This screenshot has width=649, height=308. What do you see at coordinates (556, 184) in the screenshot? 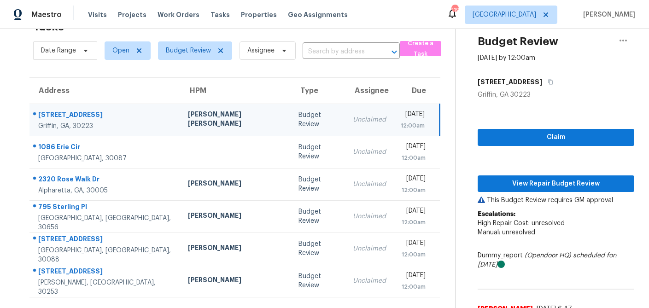
I see `button: View Repair Budget Review` at bounding box center [556, 184].